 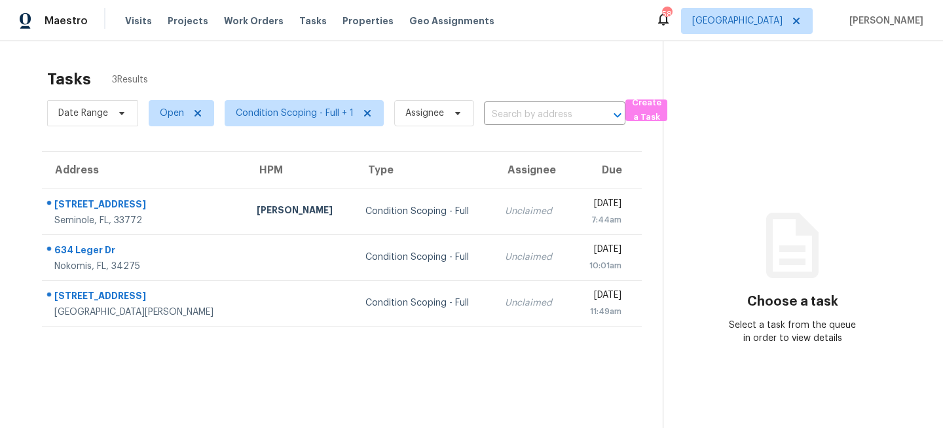 I want to click on div: 634 Leger Dr, so click(x=145, y=252).